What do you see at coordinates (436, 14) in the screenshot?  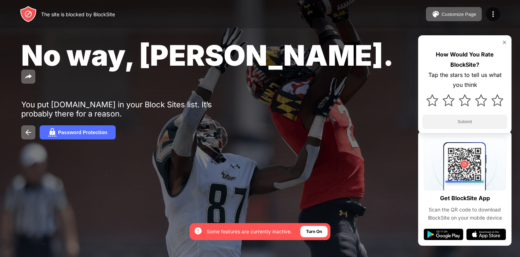 I see `img: pallet.svg` at bounding box center [436, 14].